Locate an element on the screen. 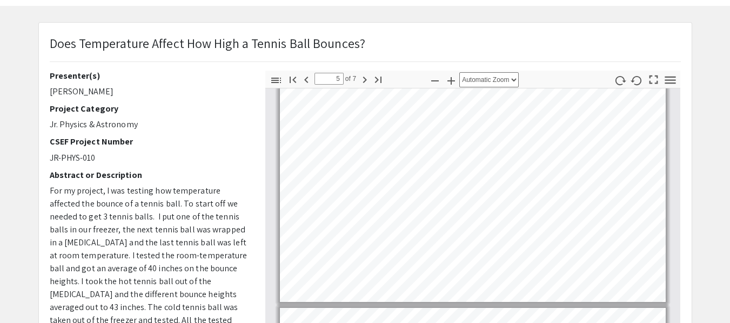 This screenshot has width=730, height=323. button: Rotate Counterclockwise is located at coordinates (636, 80).